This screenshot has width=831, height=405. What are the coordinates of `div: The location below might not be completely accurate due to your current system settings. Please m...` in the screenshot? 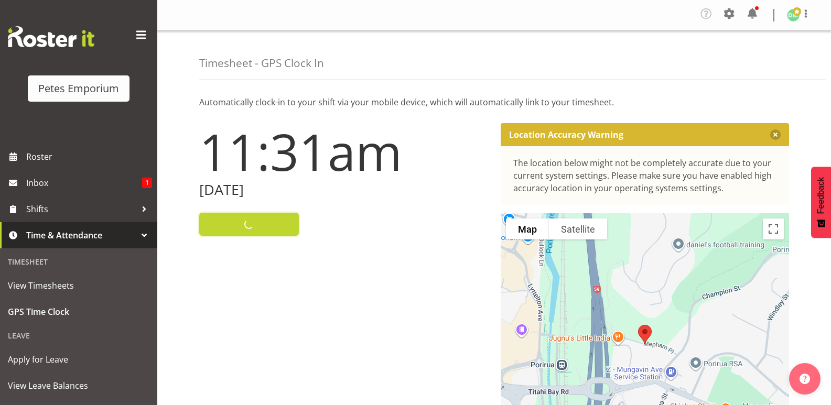 It's located at (645, 176).